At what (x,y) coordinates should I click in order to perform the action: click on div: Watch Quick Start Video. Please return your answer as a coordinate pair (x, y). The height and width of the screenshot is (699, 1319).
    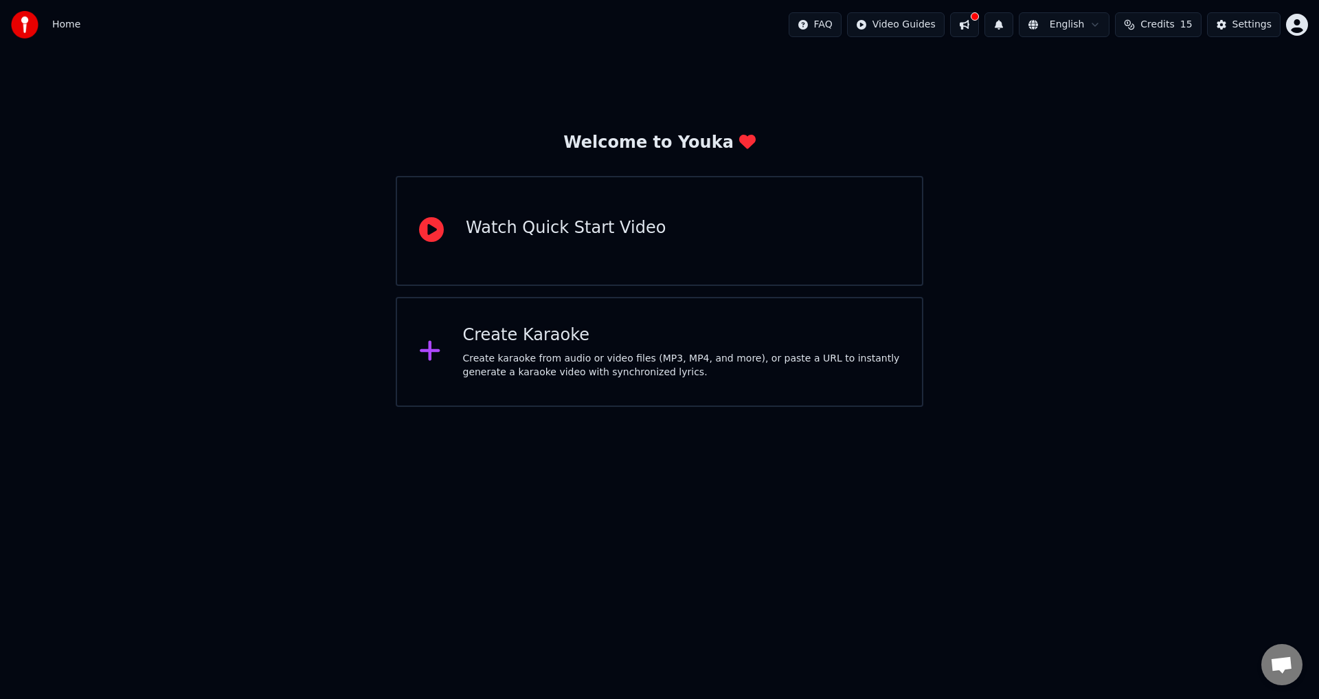
    Looking at the image, I should click on (565, 228).